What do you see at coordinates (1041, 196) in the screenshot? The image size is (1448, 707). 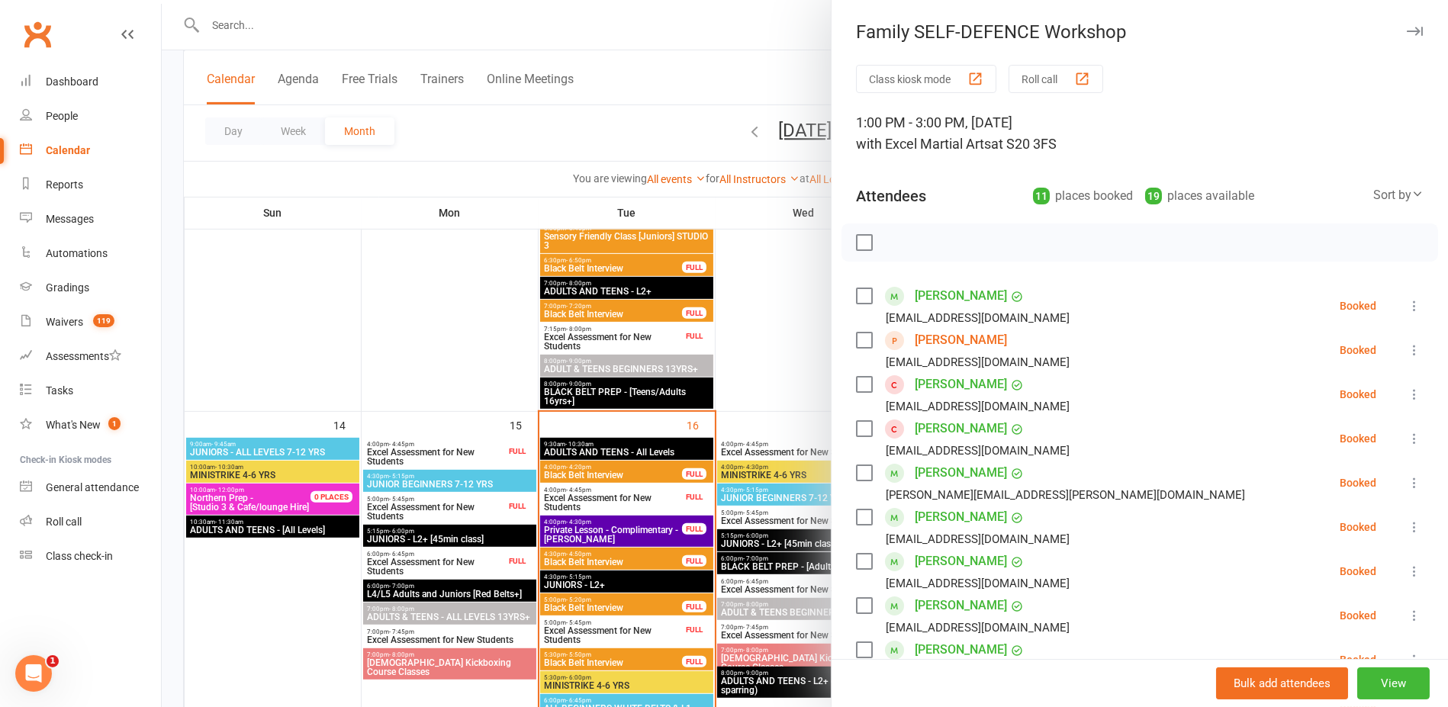 I see `div: 11` at bounding box center [1041, 196].